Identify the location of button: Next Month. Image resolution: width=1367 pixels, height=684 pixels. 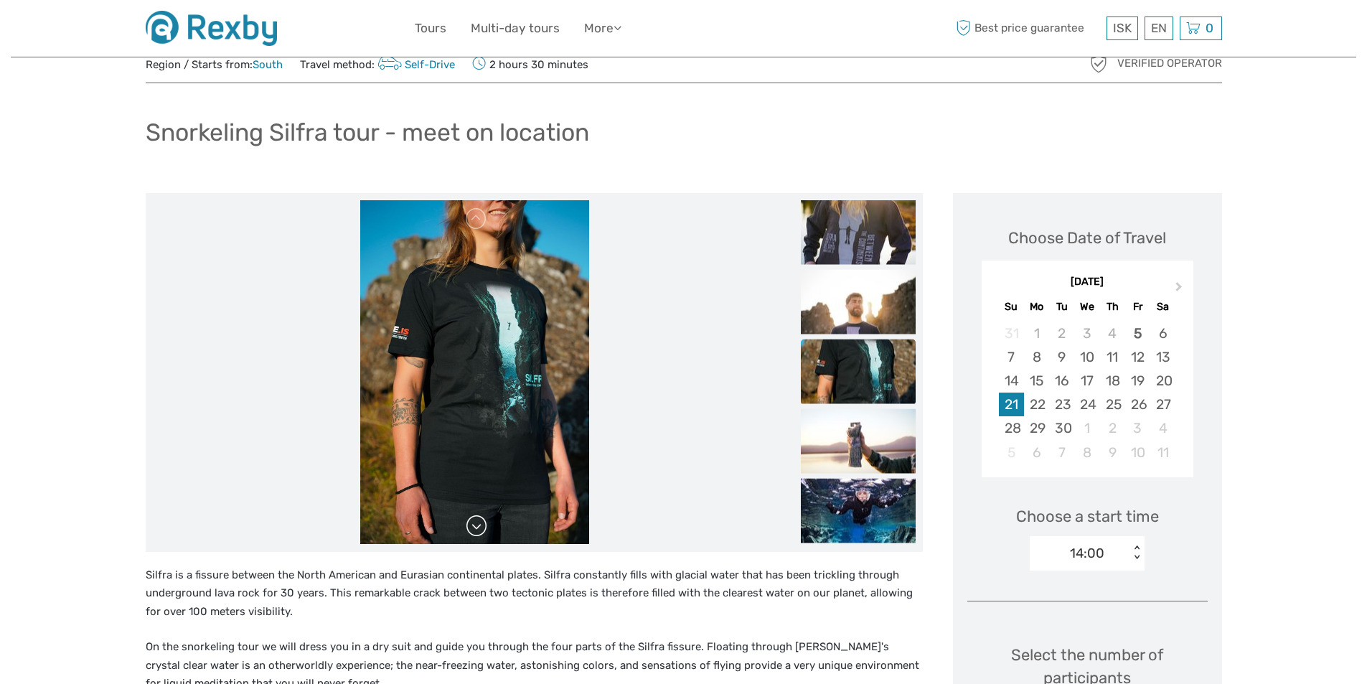
(1181, 290).